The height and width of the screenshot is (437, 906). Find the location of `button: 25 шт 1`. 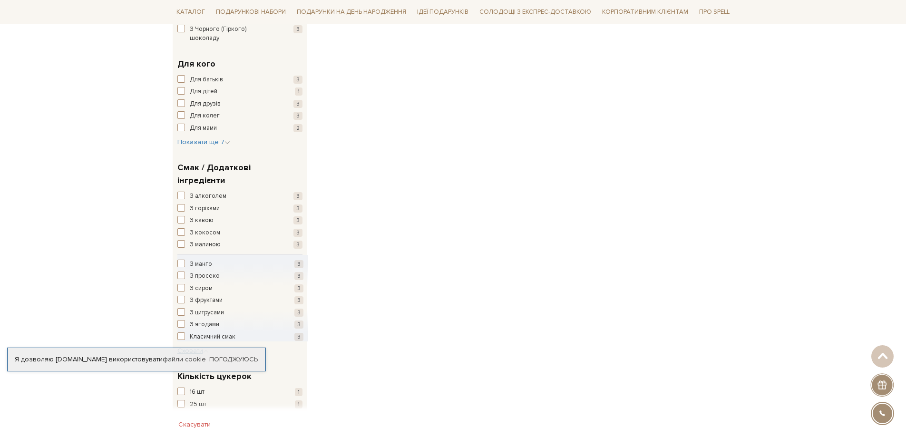

button: 25 шт 1 is located at coordinates (240, 405).